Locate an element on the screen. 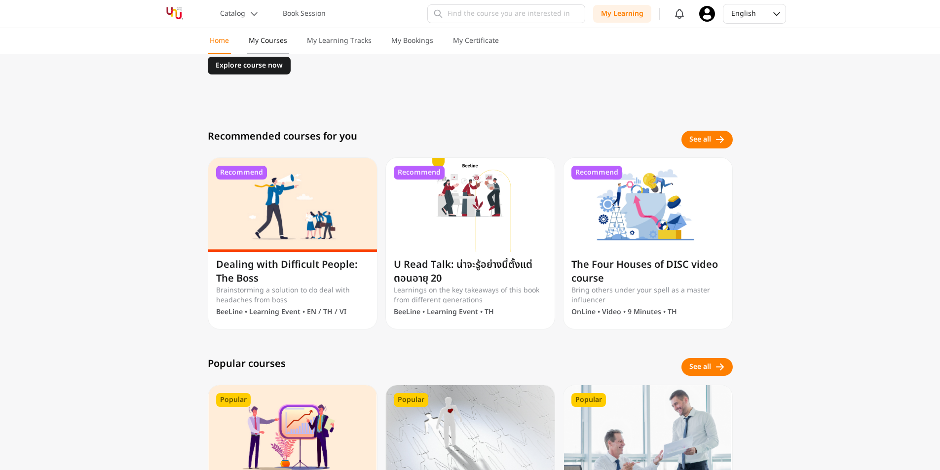 The image size is (940, 470). input: Find the course you are interested in is located at coordinates (506, 14).